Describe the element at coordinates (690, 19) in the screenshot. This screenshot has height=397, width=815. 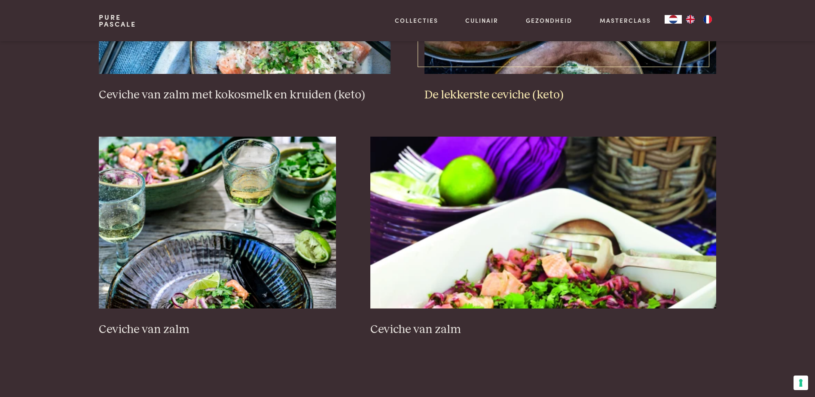
I see `aside: Language selected: Nederlands` at that location.